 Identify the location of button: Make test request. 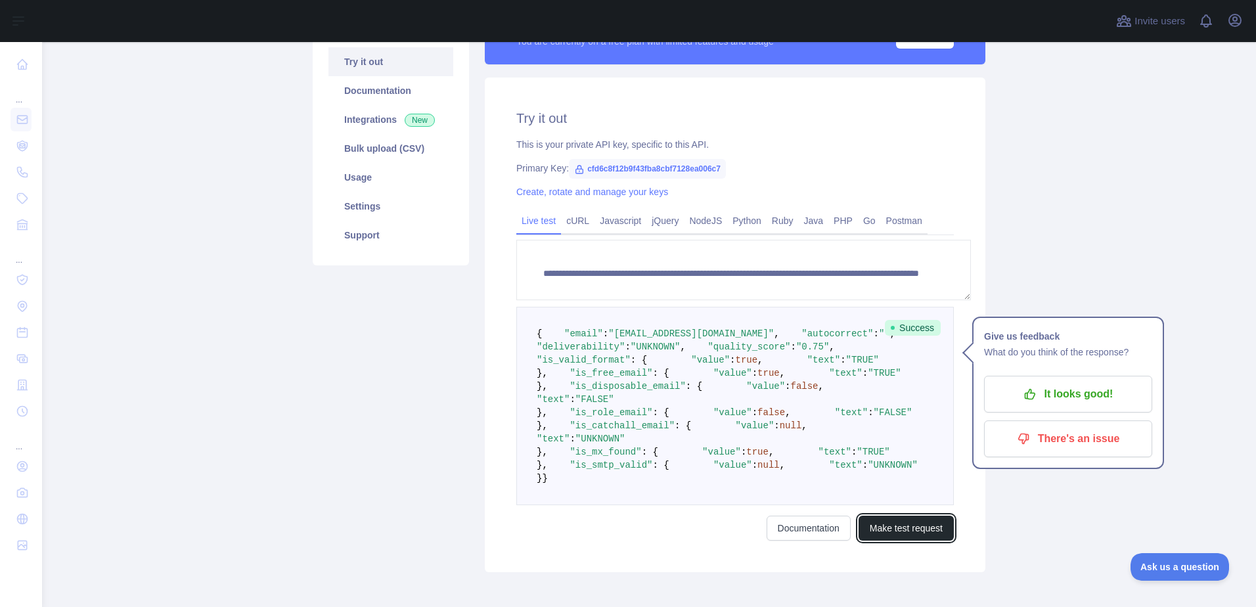
(906, 528).